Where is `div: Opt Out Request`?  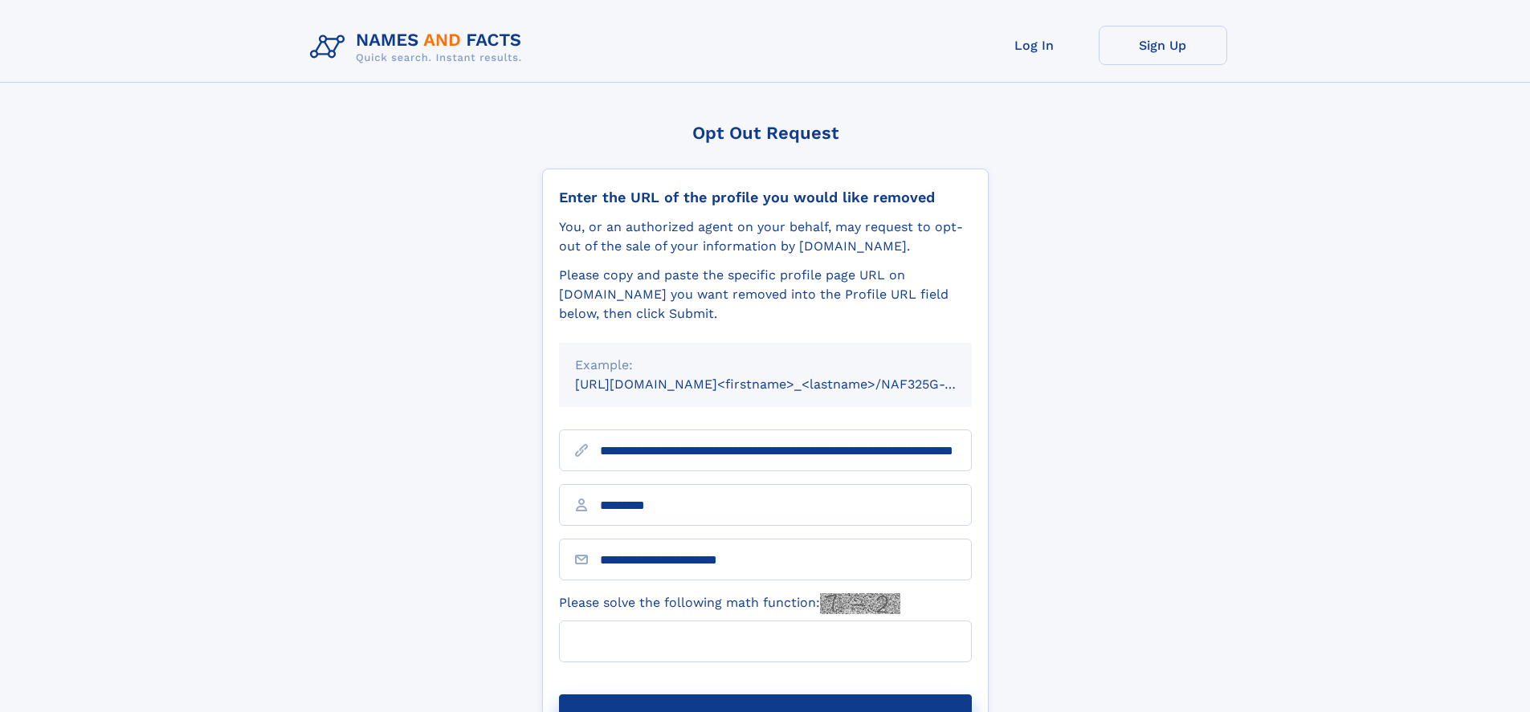 div: Opt Out Request is located at coordinates (765, 133).